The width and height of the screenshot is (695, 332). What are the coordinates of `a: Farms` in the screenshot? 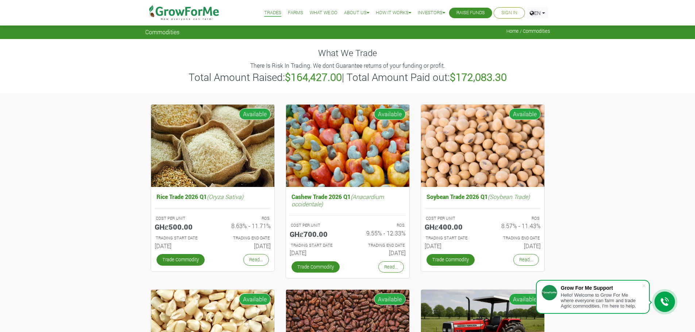 It's located at (295, 13).